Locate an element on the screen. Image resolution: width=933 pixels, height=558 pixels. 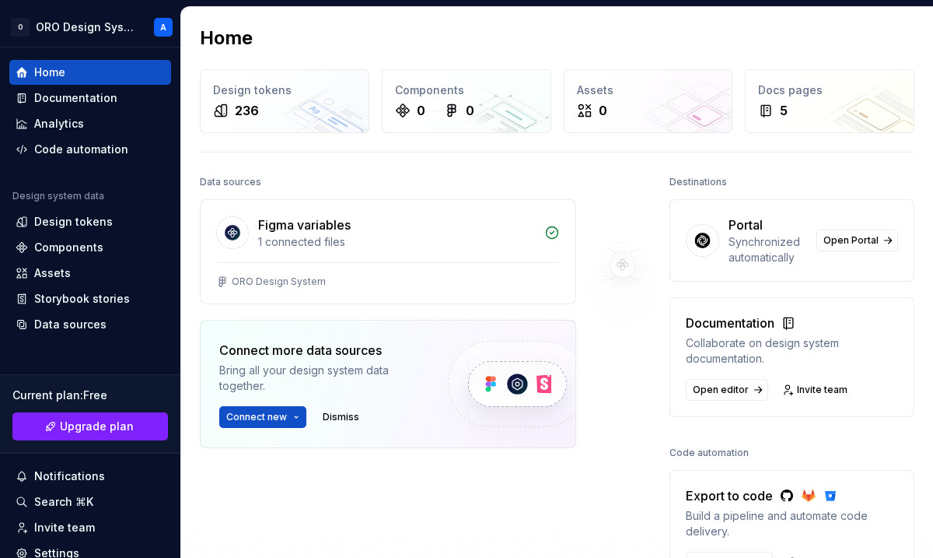
div: Collaborate on design system documentation. is located at coordinates (792, 351).